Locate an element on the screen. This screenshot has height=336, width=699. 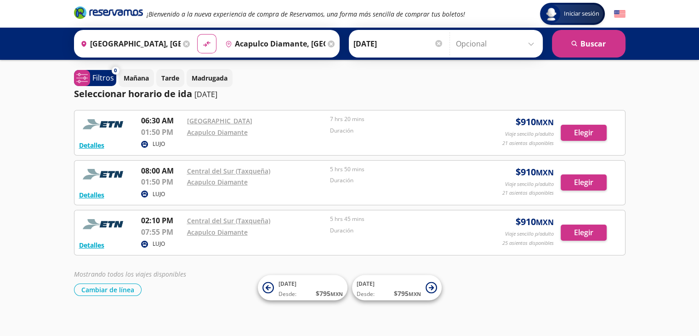
p: 07:55 PM is located at coordinates (162, 232).